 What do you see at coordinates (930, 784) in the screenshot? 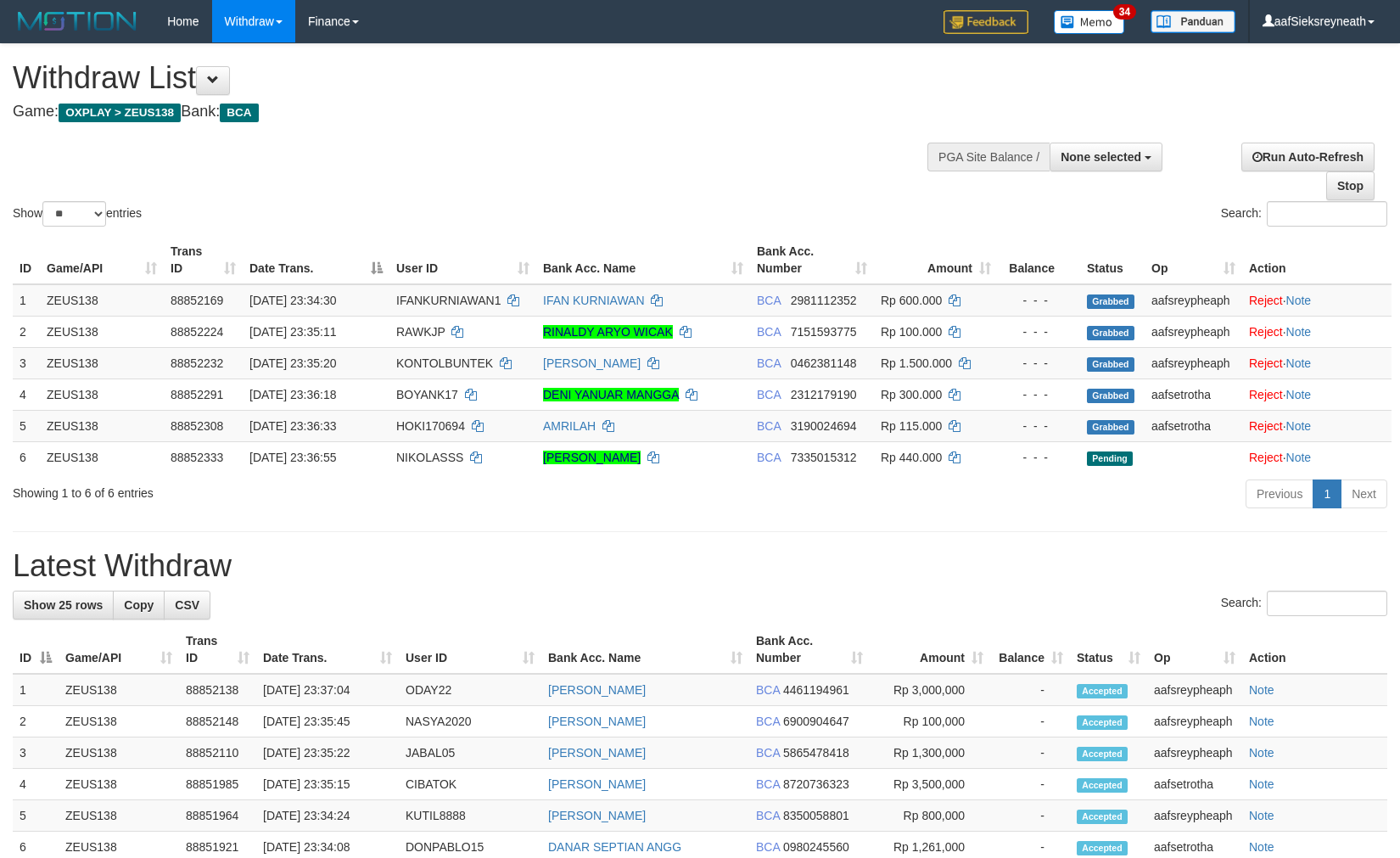
I see `td: Rp 3,500,000` at bounding box center [930, 784].